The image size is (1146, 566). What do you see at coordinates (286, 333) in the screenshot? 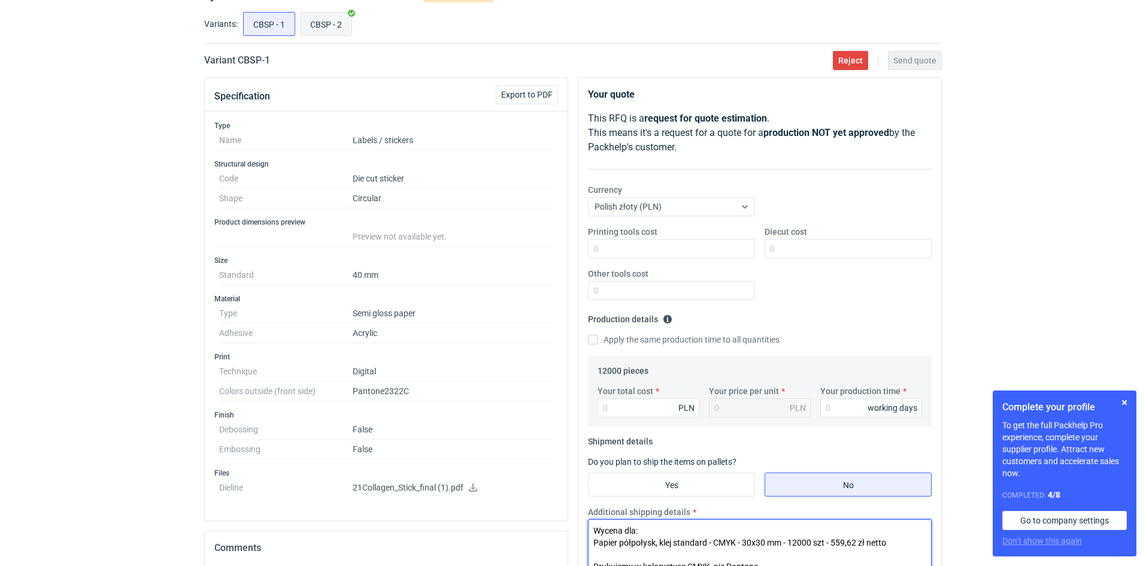
I see `dt: Adhesive` at bounding box center [286, 333].